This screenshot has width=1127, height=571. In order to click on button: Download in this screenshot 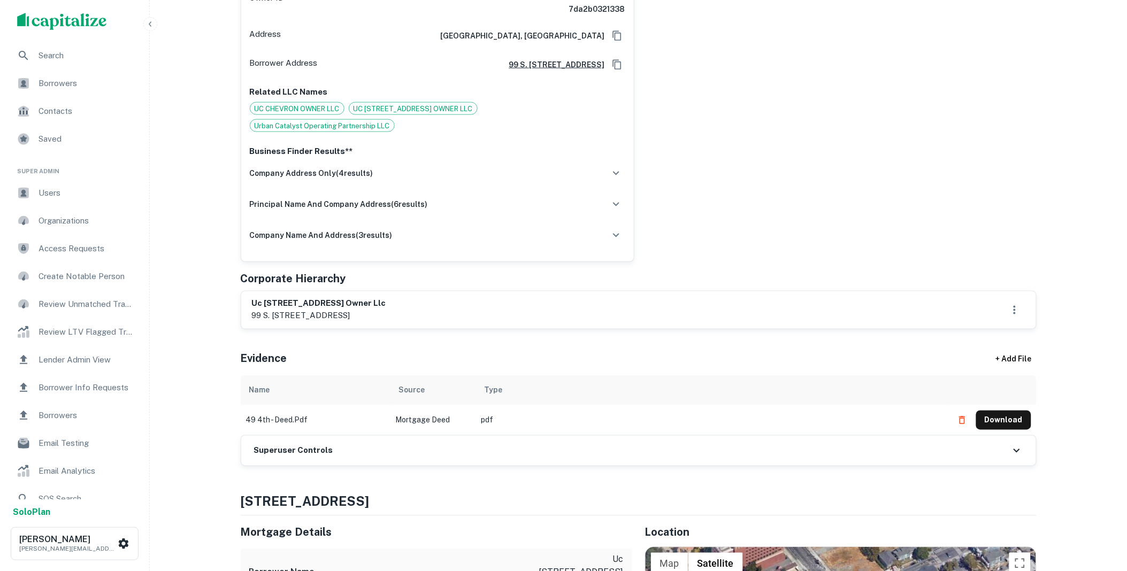, I will do `click(1004, 420)`.